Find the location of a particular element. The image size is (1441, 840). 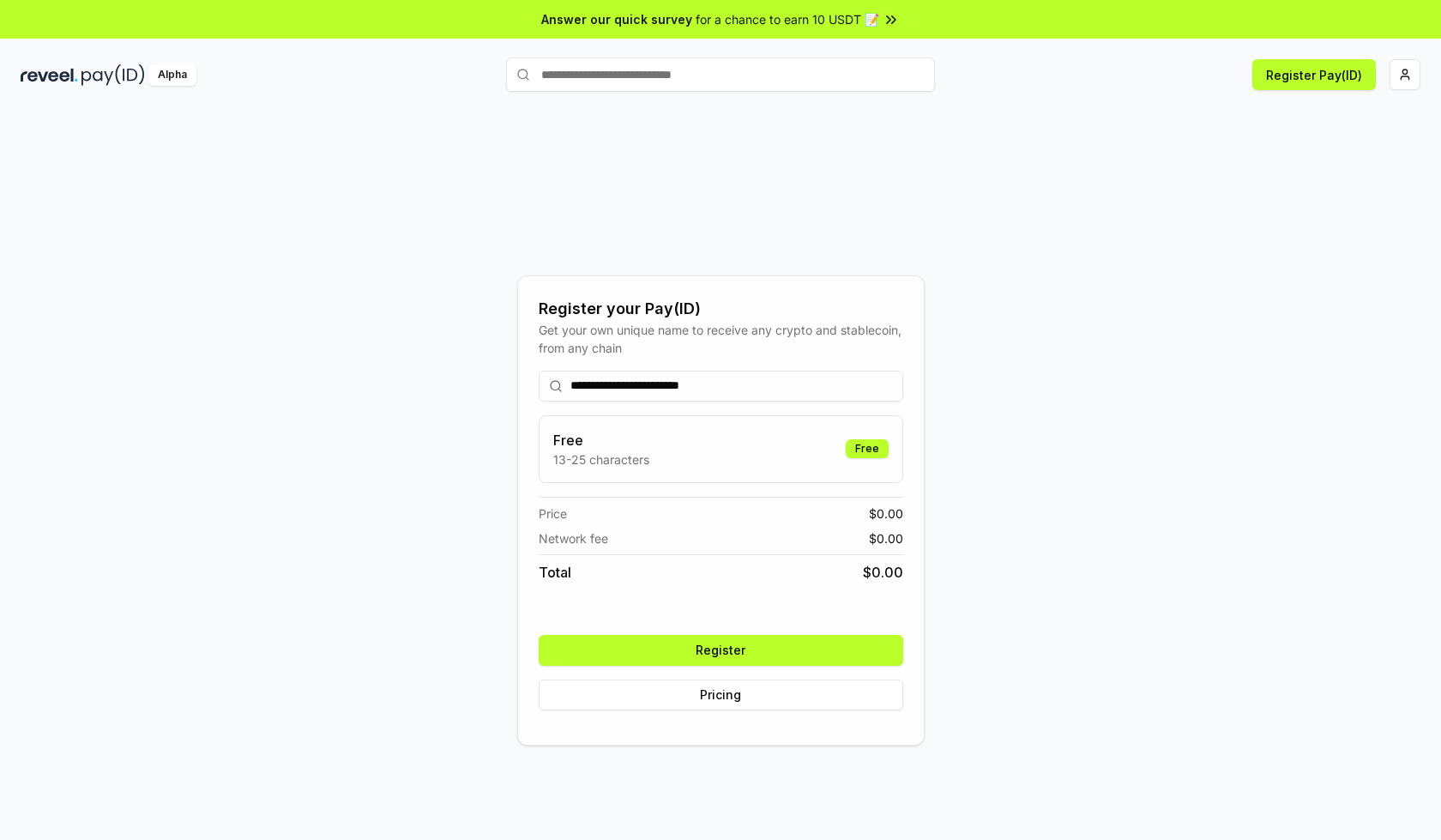

span: Answer our quick survey is located at coordinates (617, 19).